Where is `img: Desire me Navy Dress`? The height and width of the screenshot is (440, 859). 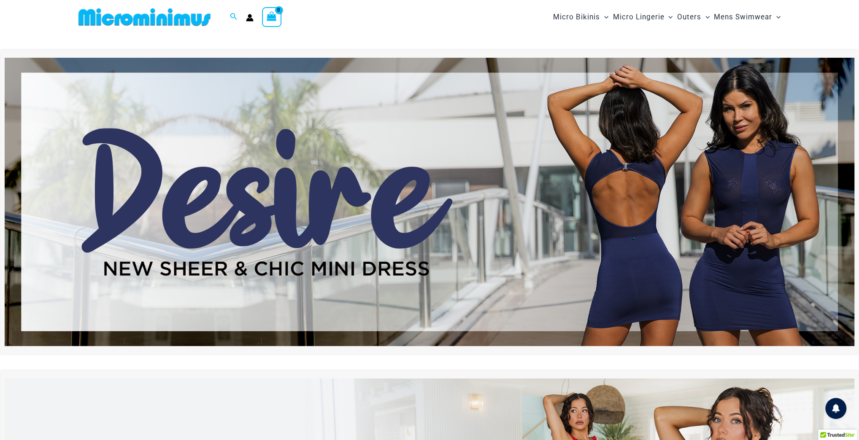 img: Desire me Navy Dress is located at coordinates (429, 202).